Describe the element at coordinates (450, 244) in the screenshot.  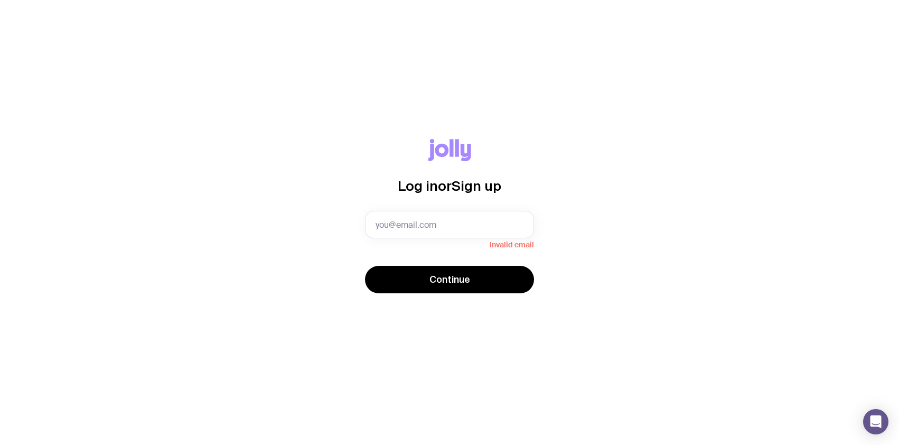
I see `span: Invalid email` at that location.